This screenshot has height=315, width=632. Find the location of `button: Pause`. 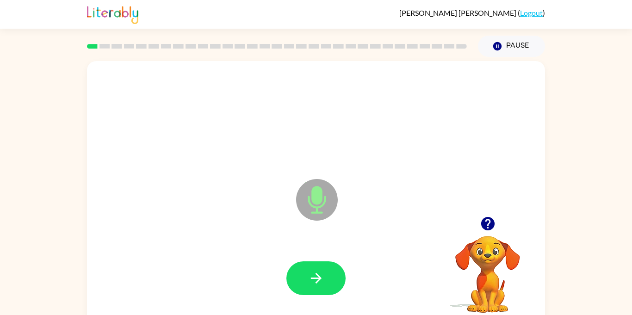

button: Pause is located at coordinates (511, 46).